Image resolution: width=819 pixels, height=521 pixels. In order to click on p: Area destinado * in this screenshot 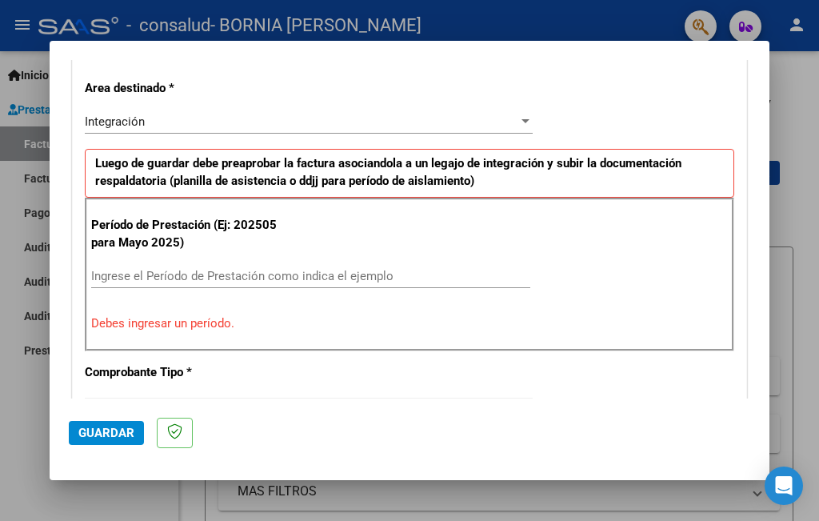, I will do `click(182, 88)`.